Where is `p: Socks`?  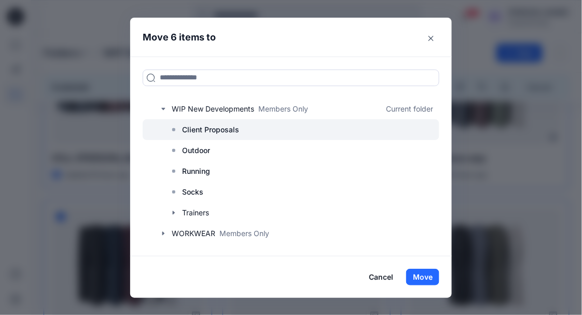 p: Socks is located at coordinates (192, 192).